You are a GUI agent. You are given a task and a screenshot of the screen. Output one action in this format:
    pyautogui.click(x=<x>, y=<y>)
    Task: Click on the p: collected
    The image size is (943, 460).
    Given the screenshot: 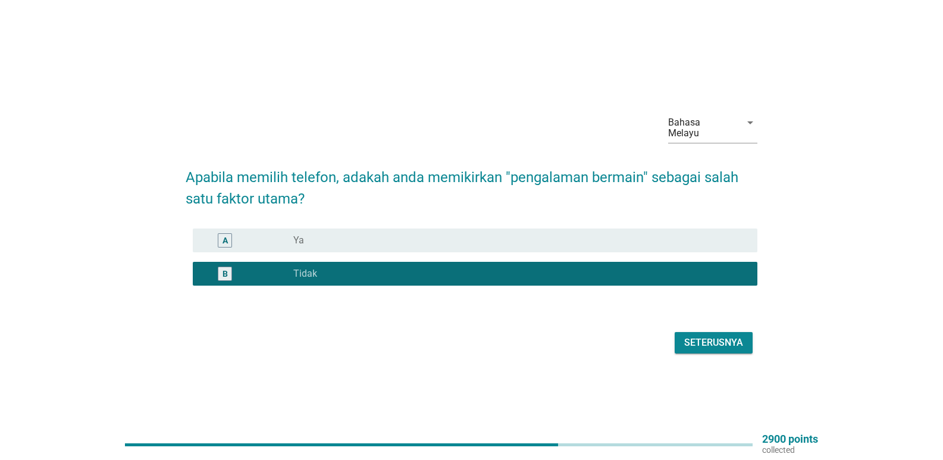 What is the action you would take?
    pyautogui.click(x=790, y=450)
    